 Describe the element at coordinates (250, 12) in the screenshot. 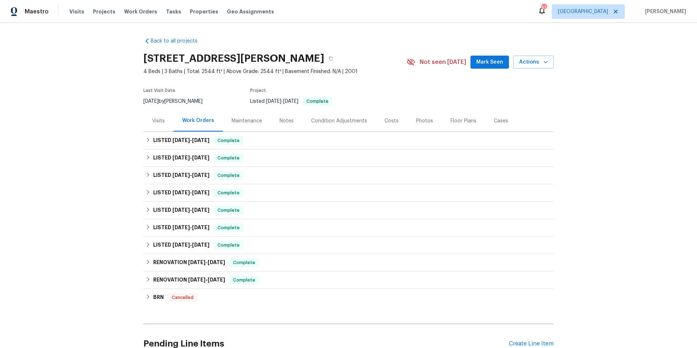

I see `span: Geo Assignments` at that location.